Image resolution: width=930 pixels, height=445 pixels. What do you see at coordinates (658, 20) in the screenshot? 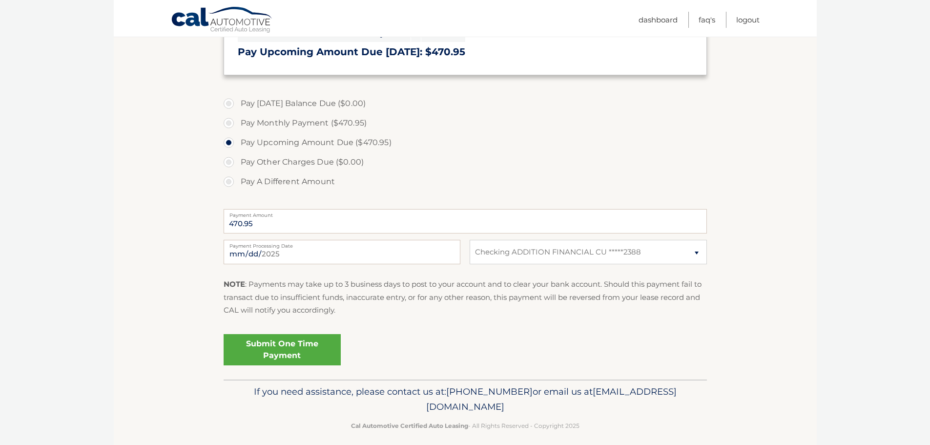
I see `a: Dashboard` at bounding box center [658, 20].